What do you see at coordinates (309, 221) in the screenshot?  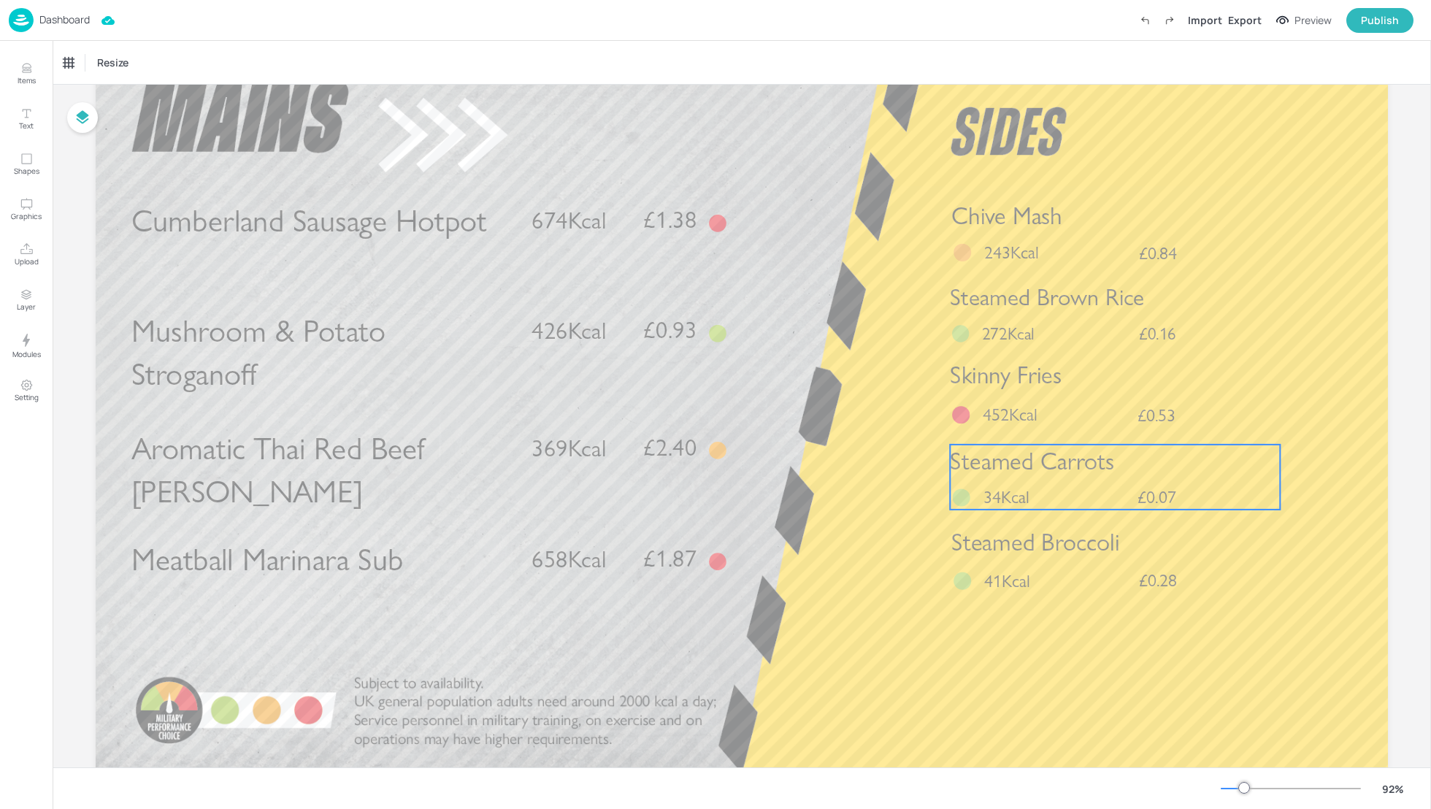 I see `span: Cumberland Sausage Hotpot` at bounding box center [309, 221].